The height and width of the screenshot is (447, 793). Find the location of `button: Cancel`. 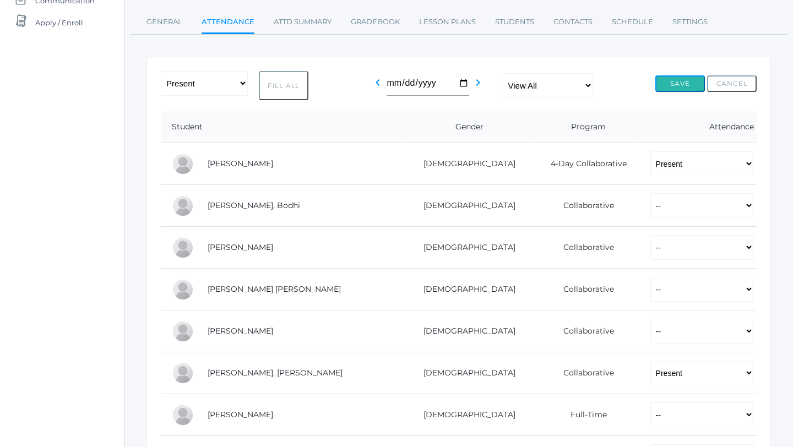

button: Cancel is located at coordinates (732, 84).